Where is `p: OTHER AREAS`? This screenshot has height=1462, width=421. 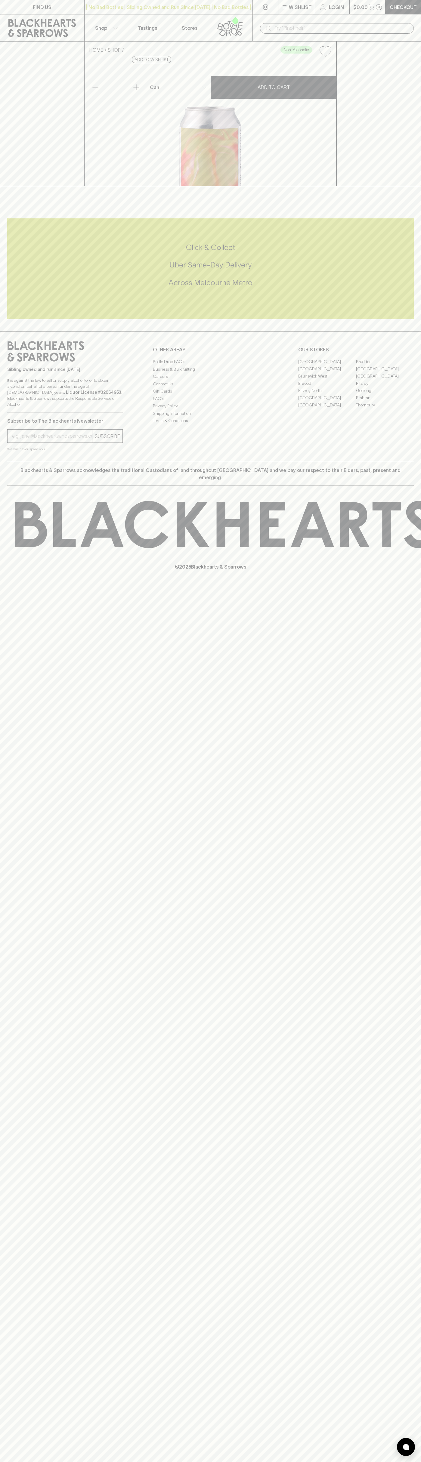 p: OTHER AREAS is located at coordinates (211, 350).